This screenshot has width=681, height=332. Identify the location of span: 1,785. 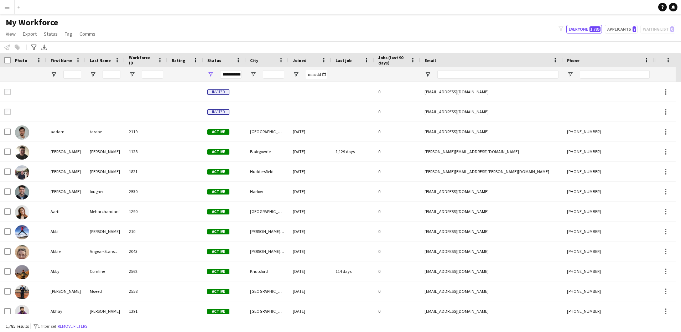
(594, 29).